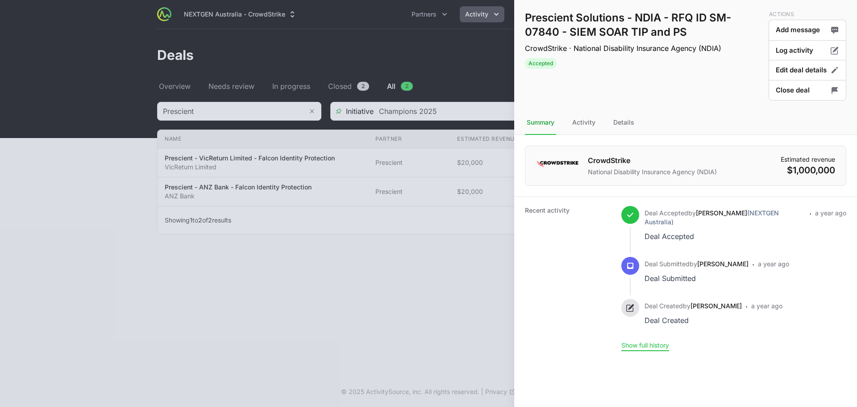  I want to click on button: Close deal, so click(808, 90).